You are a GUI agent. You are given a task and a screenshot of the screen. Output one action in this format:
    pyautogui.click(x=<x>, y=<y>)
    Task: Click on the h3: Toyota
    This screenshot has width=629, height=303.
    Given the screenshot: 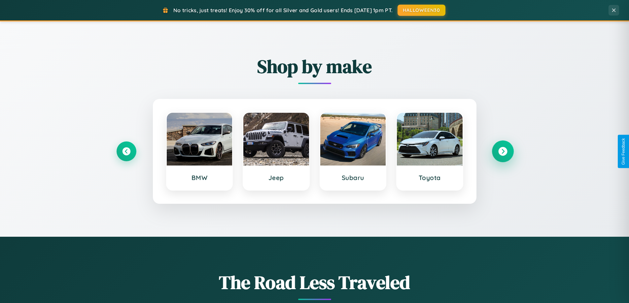 What is the action you would take?
    pyautogui.click(x=430, y=178)
    